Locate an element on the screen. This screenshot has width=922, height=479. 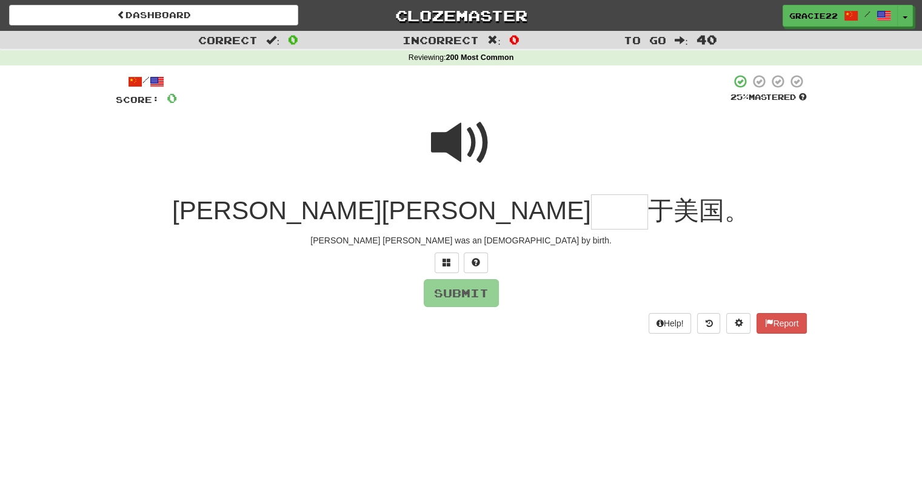
span: Correct is located at coordinates (228, 40).